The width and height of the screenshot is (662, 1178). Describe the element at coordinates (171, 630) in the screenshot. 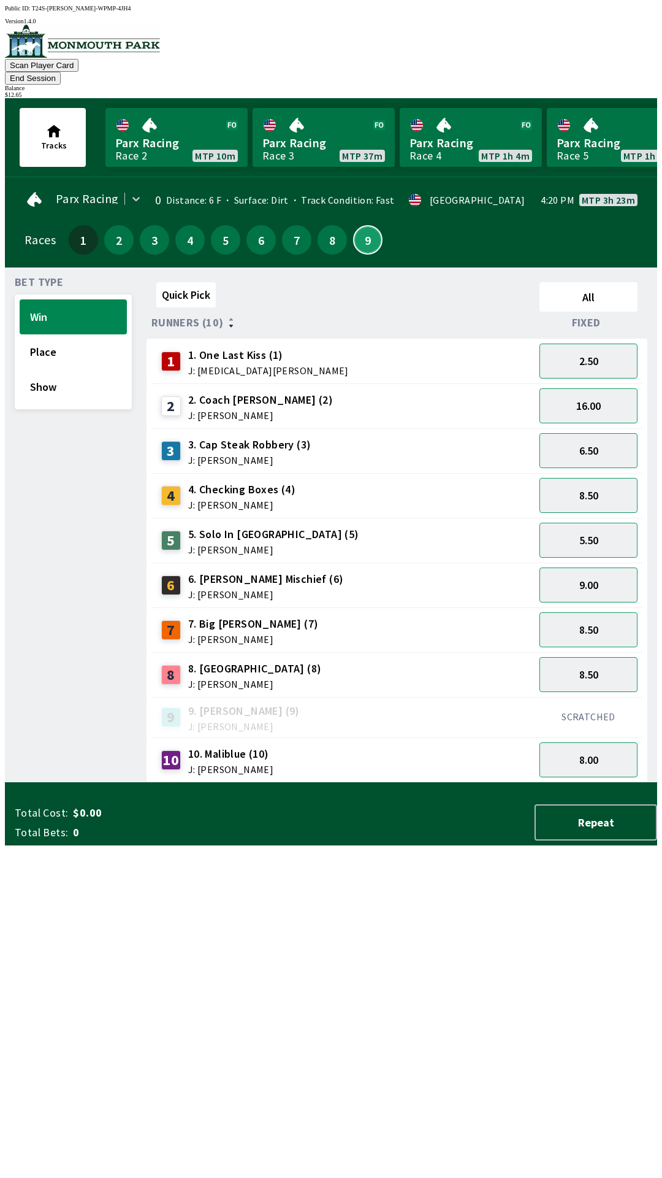

I see `div: 7` at that location.